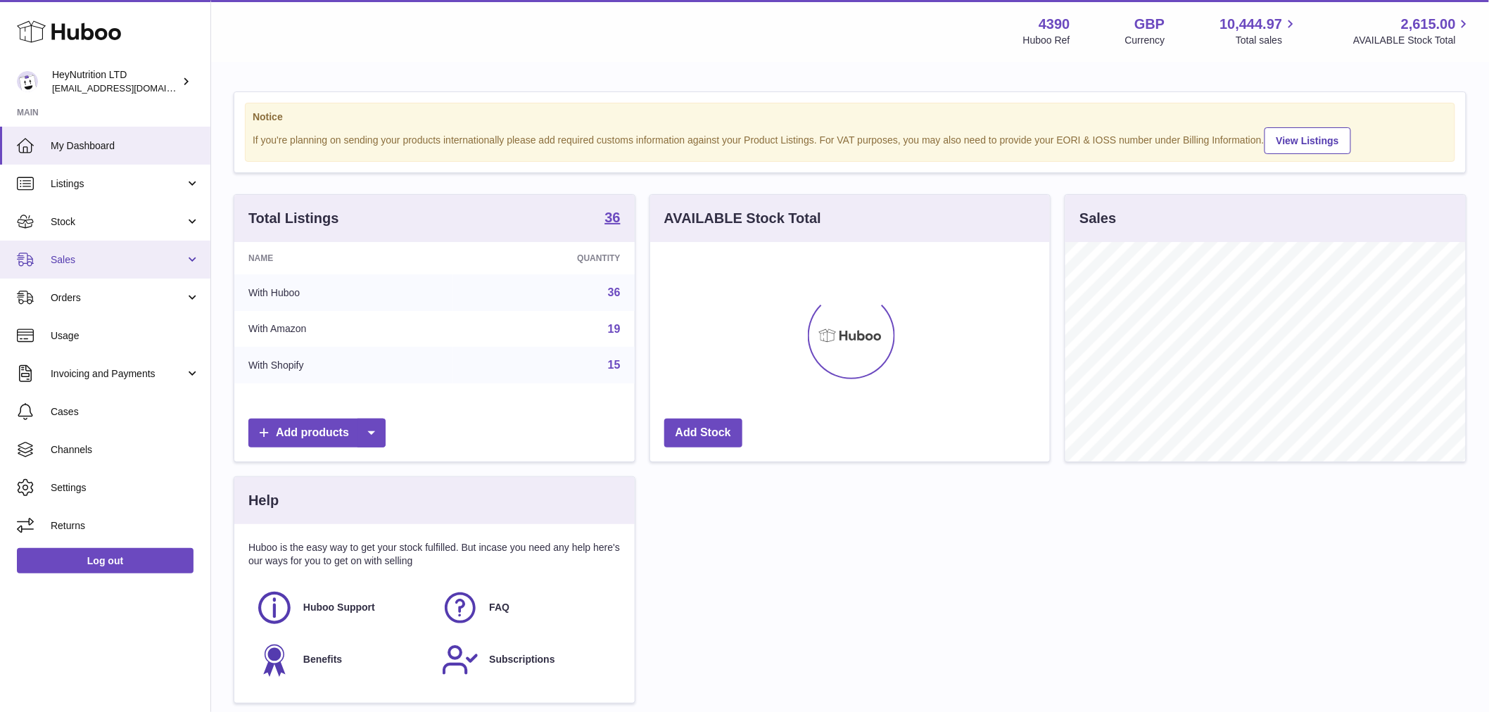 Image resolution: width=1489 pixels, height=712 pixels. Describe the element at coordinates (341, 660) in the screenshot. I see `a: Benefits` at that location.